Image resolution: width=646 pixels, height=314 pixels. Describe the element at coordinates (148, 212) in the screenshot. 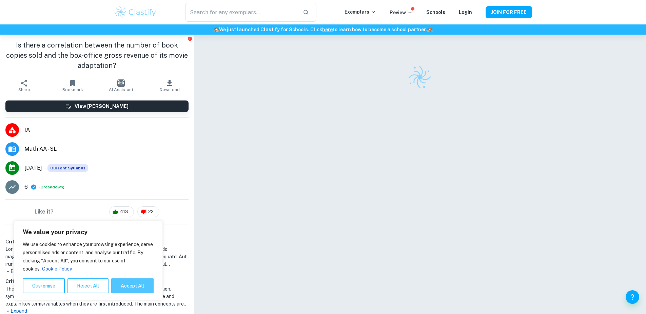

I see `div: 22` at that location.